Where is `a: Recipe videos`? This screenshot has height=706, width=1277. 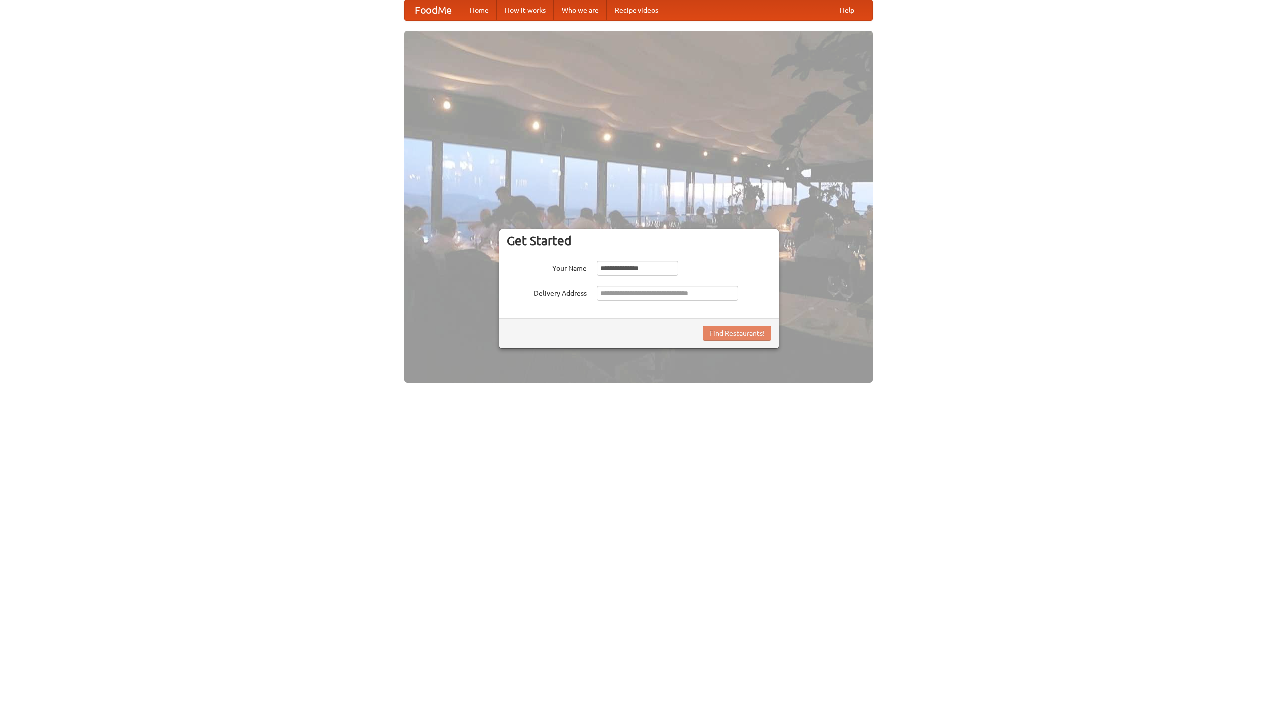
a: Recipe videos is located at coordinates (637, 10).